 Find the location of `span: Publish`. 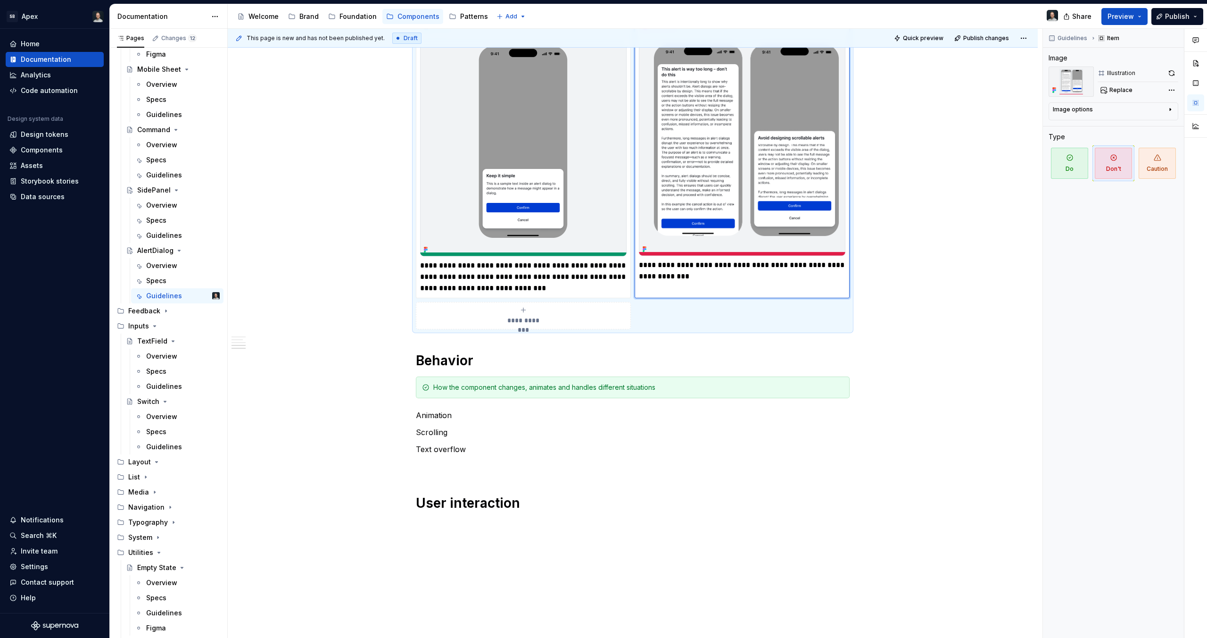

span: Publish is located at coordinates (1178, 17).